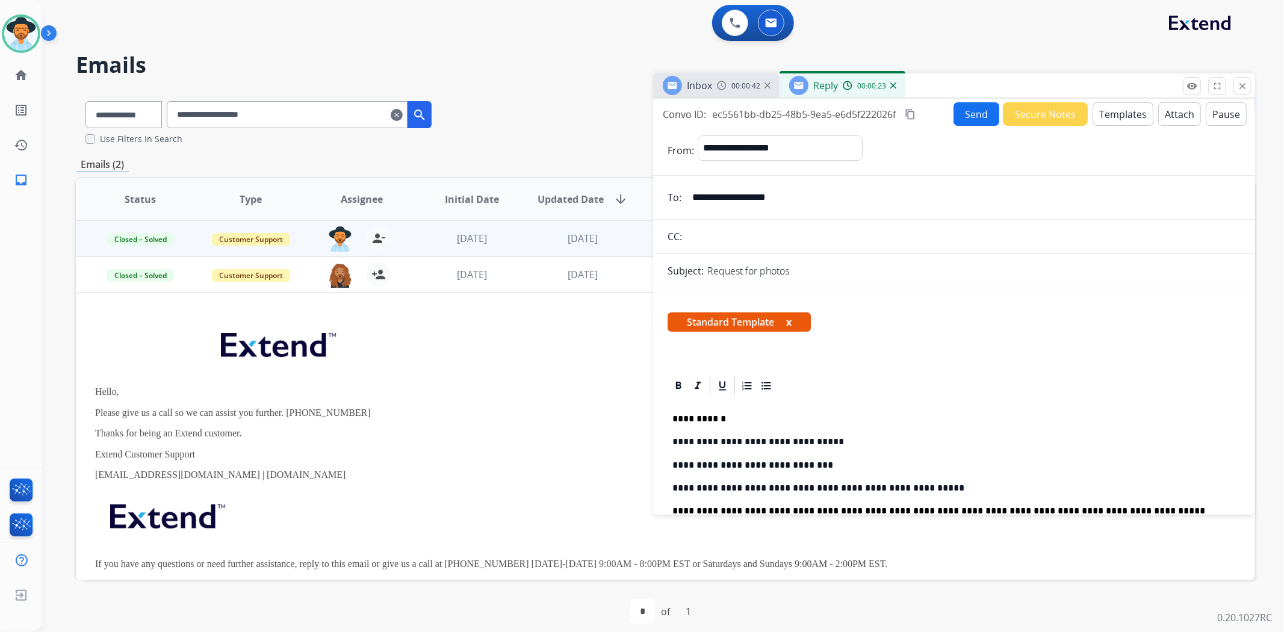 The width and height of the screenshot is (1284, 632). Describe the element at coordinates (1192, 86) in the screenshot. I see `mat-icon: remove_red_eye` at that location.